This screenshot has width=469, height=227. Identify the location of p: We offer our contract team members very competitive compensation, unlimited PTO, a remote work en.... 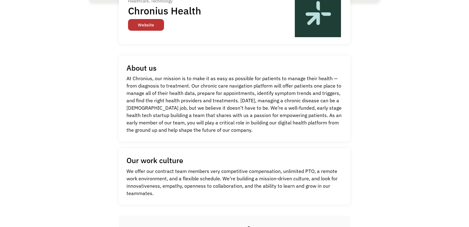
(234, 182).